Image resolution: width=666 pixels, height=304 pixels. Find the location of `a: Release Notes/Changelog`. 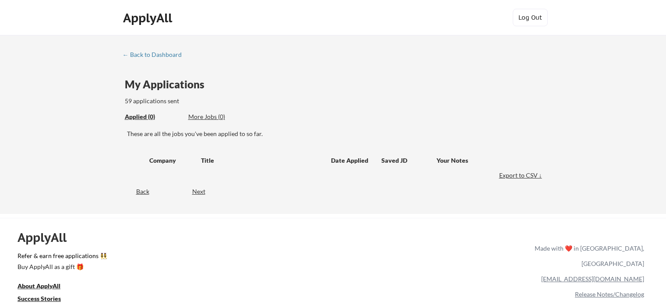

a: Release Notes/Changelog is located at coordinates (610, 294).